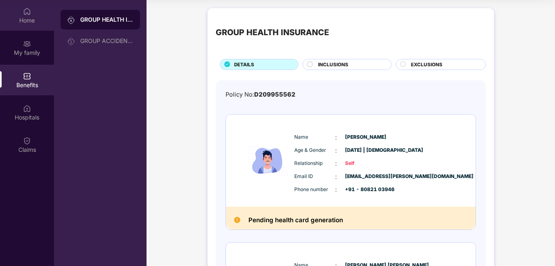 This screenshot has height=266, width=555. What do you see at coordinates (237, 220) in the screenshot?
I see `img: Pending` at bounding box center [237, 220].